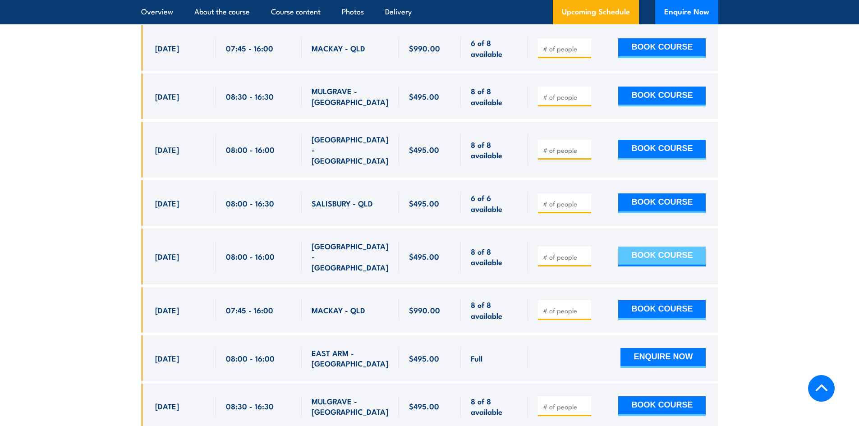 This screenshot has width=859, height=426. I want to click on button: ENQUIRE NOW, so click(663, 358).